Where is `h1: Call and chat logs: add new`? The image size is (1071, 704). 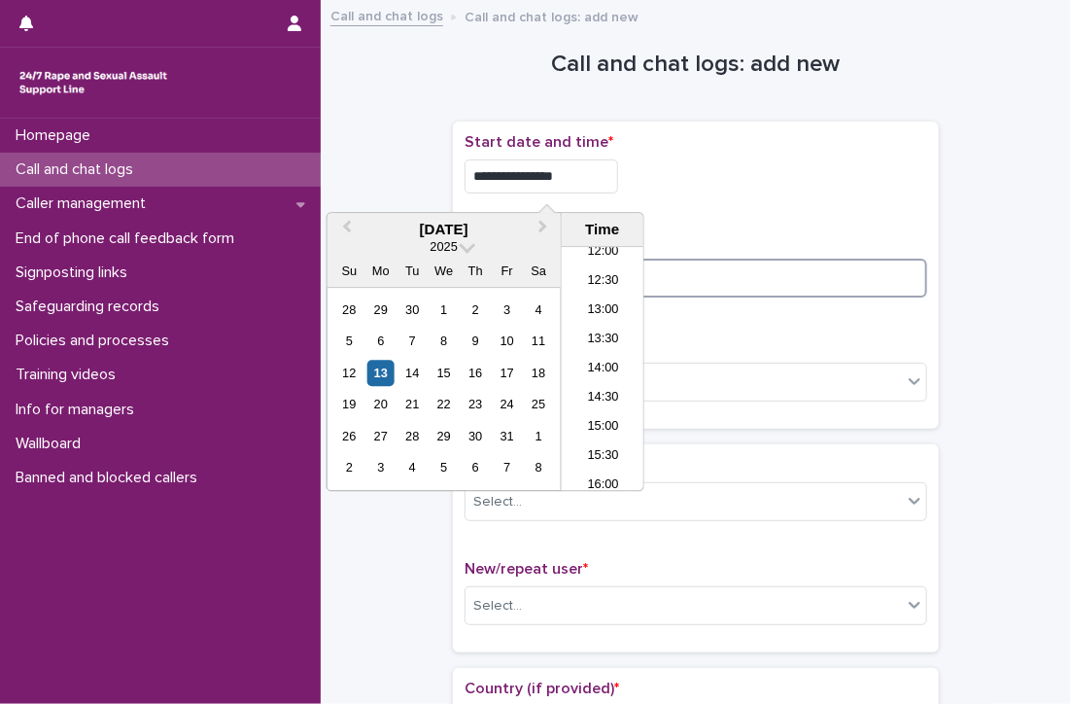 h1: Call and chat logs: add new is located at coordinates (696, 64).